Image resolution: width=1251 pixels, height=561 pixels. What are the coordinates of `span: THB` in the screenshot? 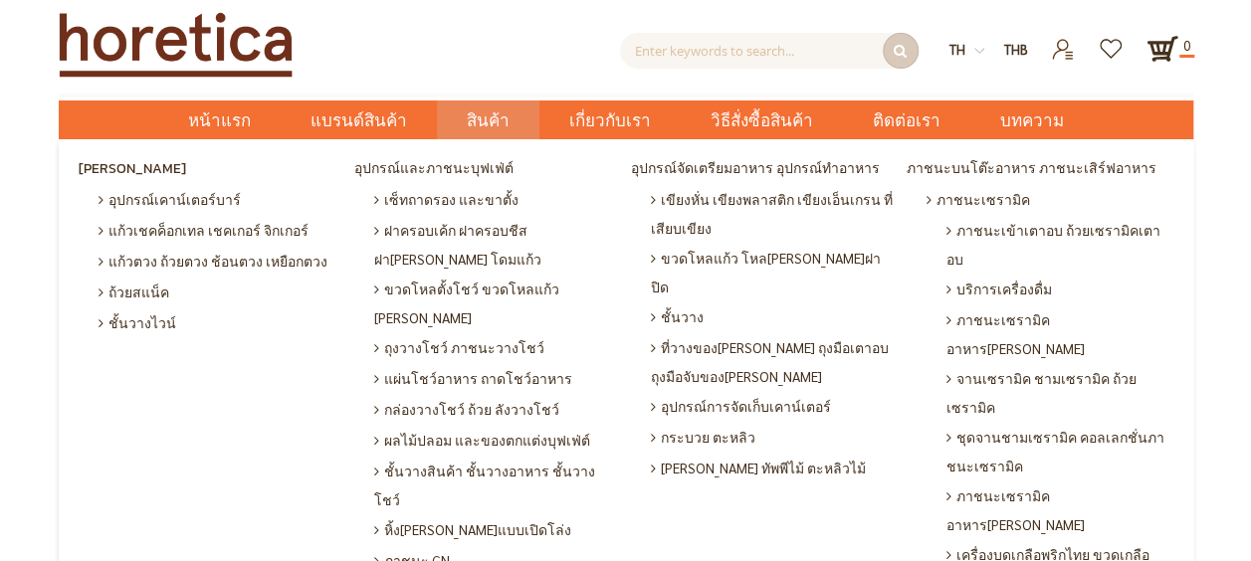 It's located at (1016, 49).